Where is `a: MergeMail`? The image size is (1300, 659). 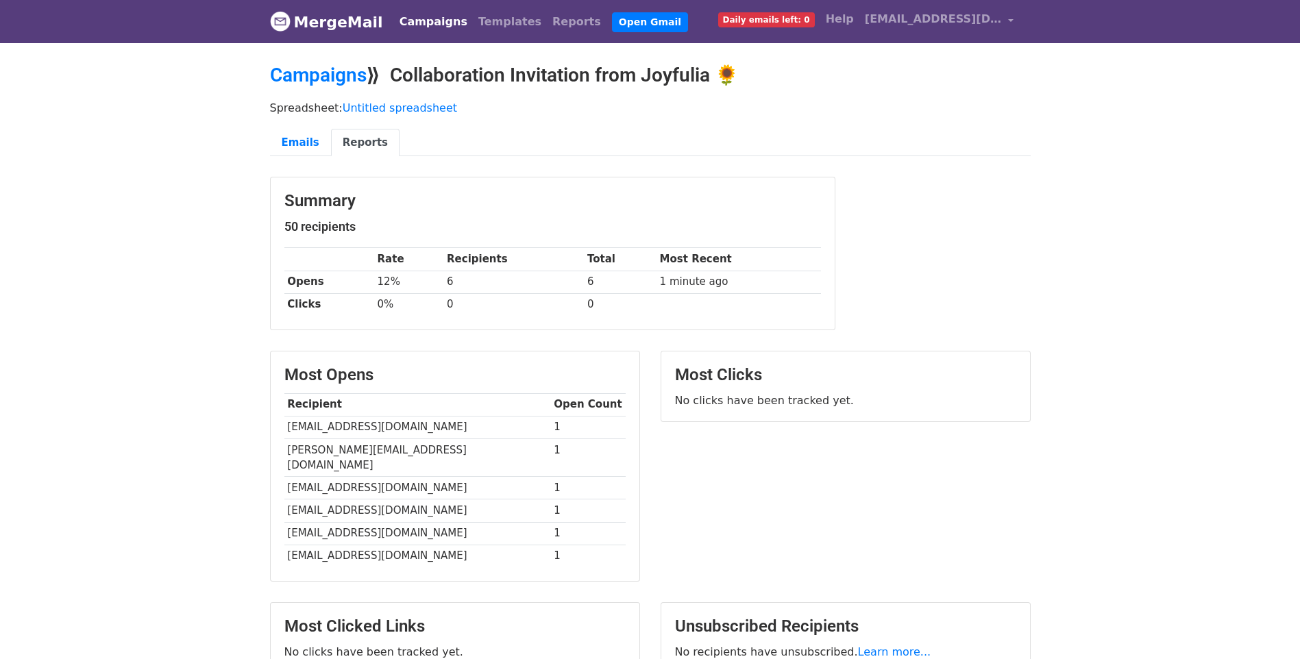
a: MergeMail is located at coordinates (326, 22).